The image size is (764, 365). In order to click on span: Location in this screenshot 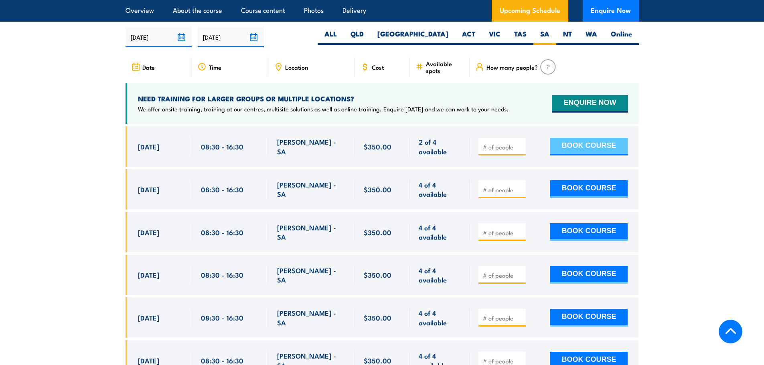, I will do `click(296, 67)`.